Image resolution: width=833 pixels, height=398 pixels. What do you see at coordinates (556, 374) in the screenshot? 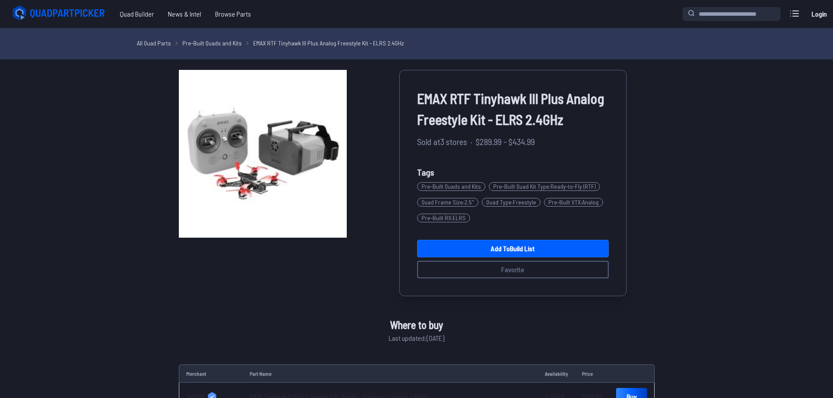
I see `td: Availability` at bounding box center [556, 374].